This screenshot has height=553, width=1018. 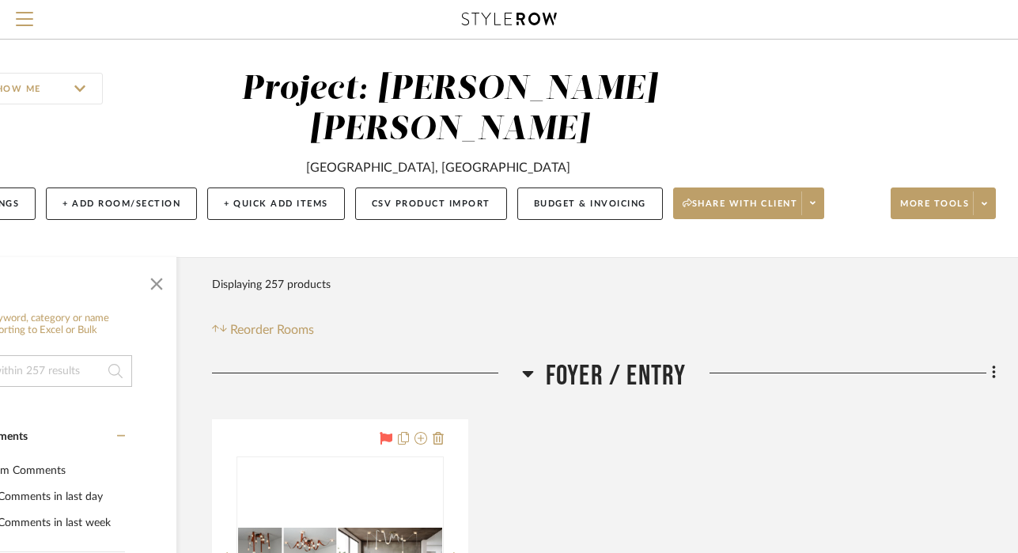 What do you see at coordinates (749, 203) in the screenshot?
I see `button: Share with client` at bounding box center [749, 203].